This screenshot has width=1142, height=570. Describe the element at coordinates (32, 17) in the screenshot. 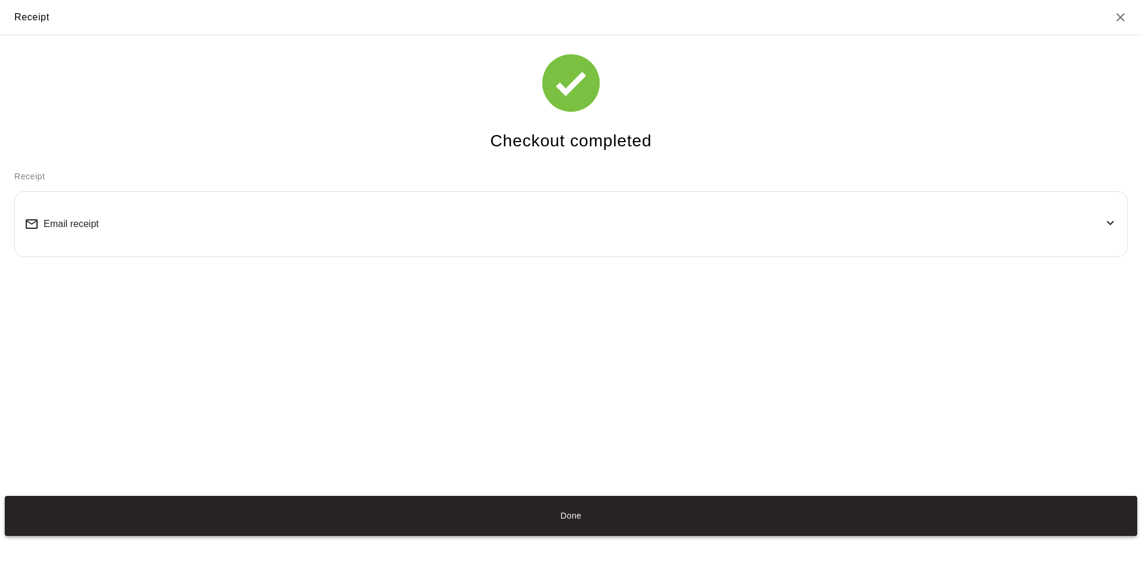

I see `div: Receipt` at that location.